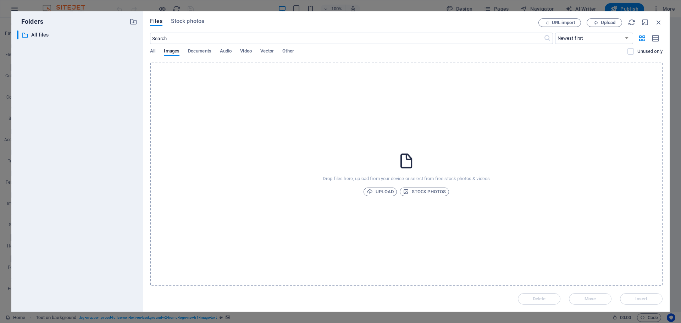 The height and width of the screenshot is (323, 681). What do you see at coordinates (646, 22) in the screenshot?
I see `i: Minimize` at bounding box center [646, 22].